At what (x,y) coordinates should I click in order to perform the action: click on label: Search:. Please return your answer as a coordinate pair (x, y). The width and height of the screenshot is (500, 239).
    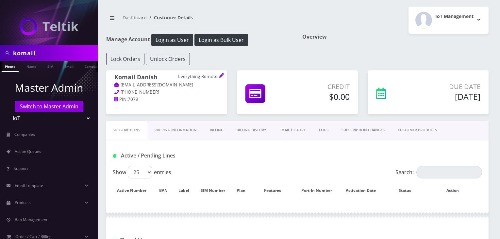
    Looking at the image, I should click on (439, 172).